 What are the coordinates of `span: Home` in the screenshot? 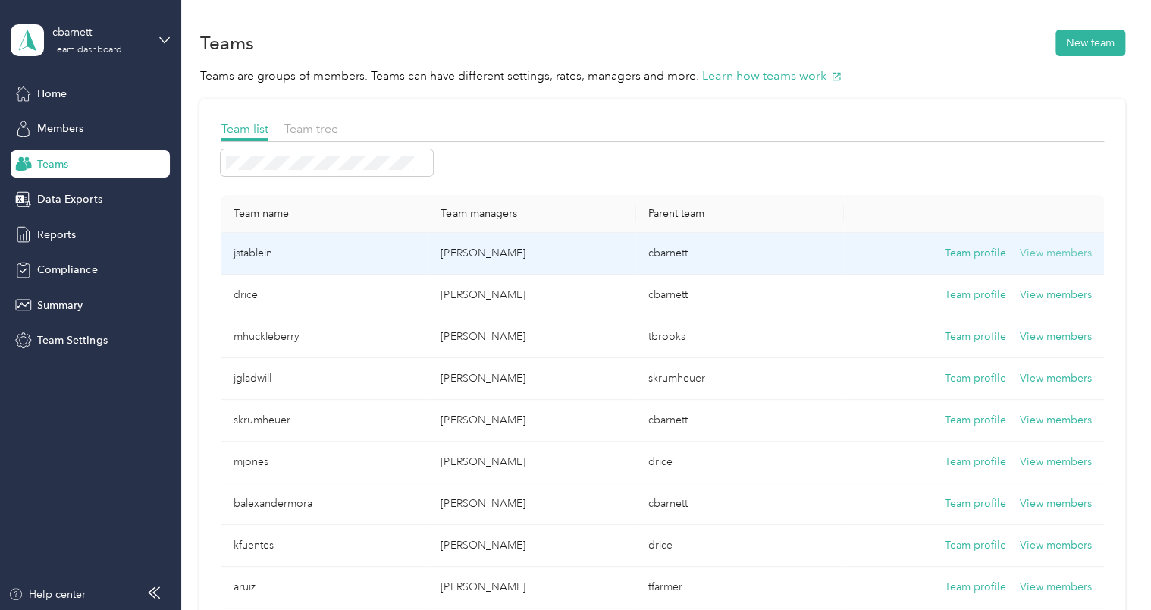 It's located at (52, 93).